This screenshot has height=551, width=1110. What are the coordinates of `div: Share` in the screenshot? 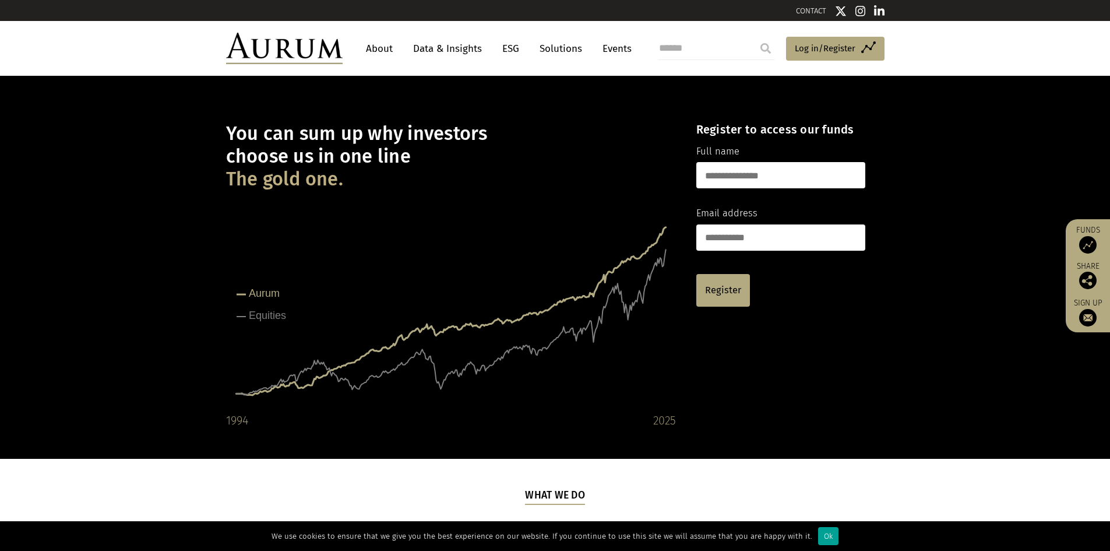 It's located at (1088, 276).